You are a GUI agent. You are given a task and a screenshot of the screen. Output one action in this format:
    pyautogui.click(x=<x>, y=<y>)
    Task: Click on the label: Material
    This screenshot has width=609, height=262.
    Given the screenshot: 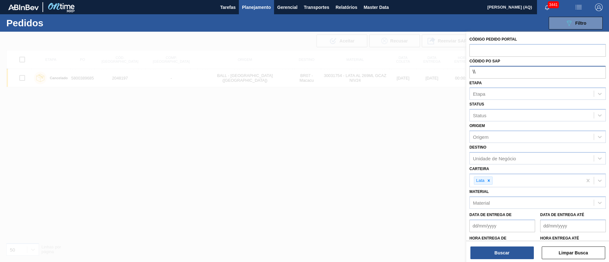 What is the action you would take?
    pyautogui.click(x=479, y=192)
    